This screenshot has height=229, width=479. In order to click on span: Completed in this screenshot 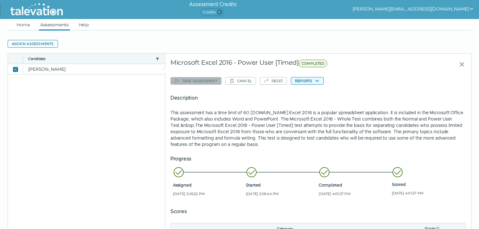, I will do `click(354, 185)`.